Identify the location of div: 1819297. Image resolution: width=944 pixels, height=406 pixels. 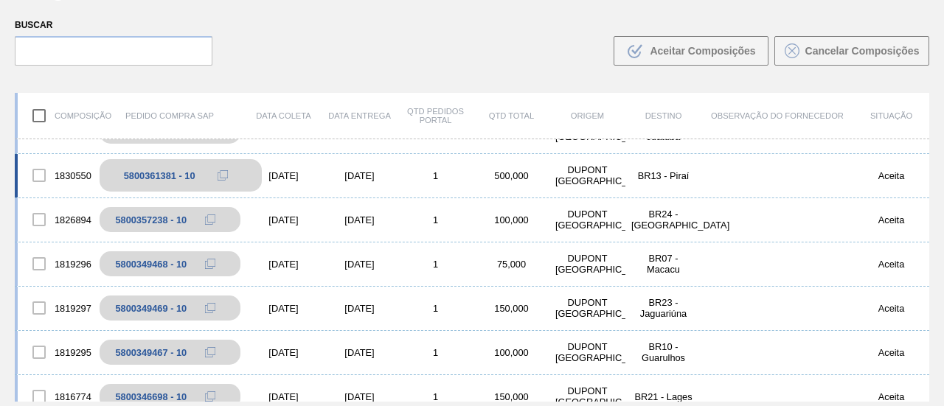
(55, 308).